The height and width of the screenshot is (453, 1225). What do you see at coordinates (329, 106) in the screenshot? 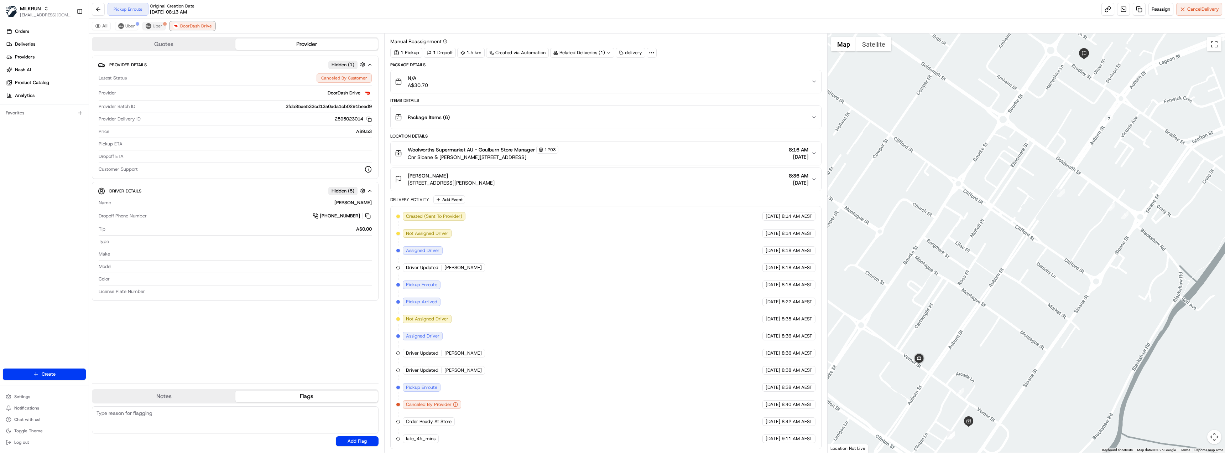
I see `span: 3fcb85ae533cd13a0ada1cb0291beed9` at bounding box center [329, 106].